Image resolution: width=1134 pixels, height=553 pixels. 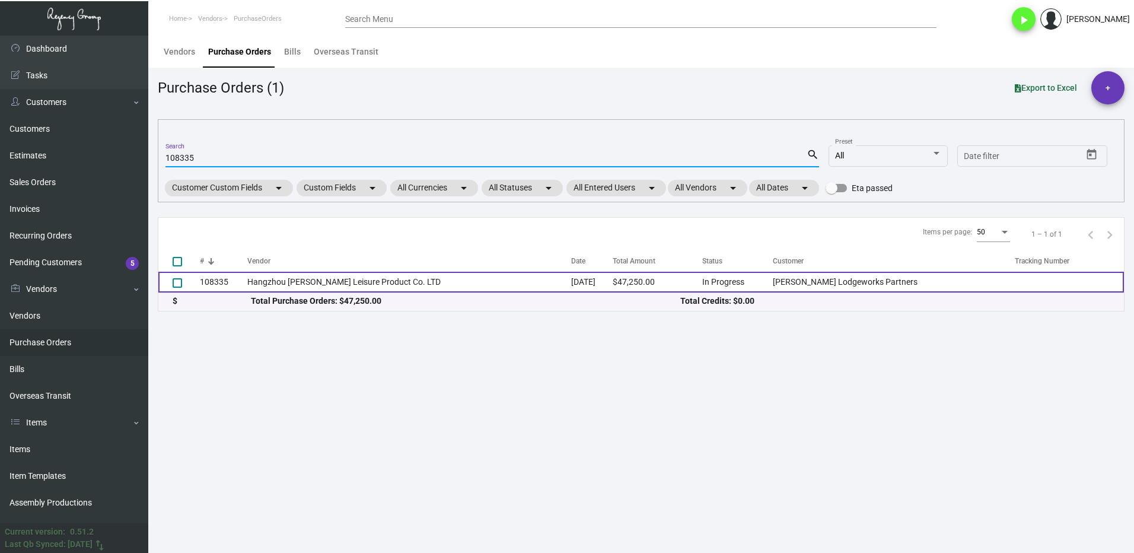 What do you see at coordinates (981, 232) in the screenshot?
I see `span: 50` at bounding box center [981, 232].